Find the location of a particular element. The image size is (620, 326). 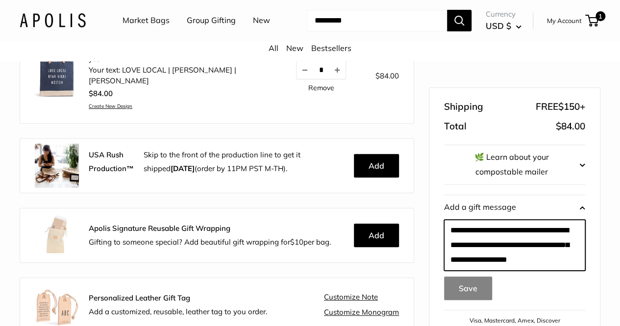

a: My Account is located at coordinates (564, 21).